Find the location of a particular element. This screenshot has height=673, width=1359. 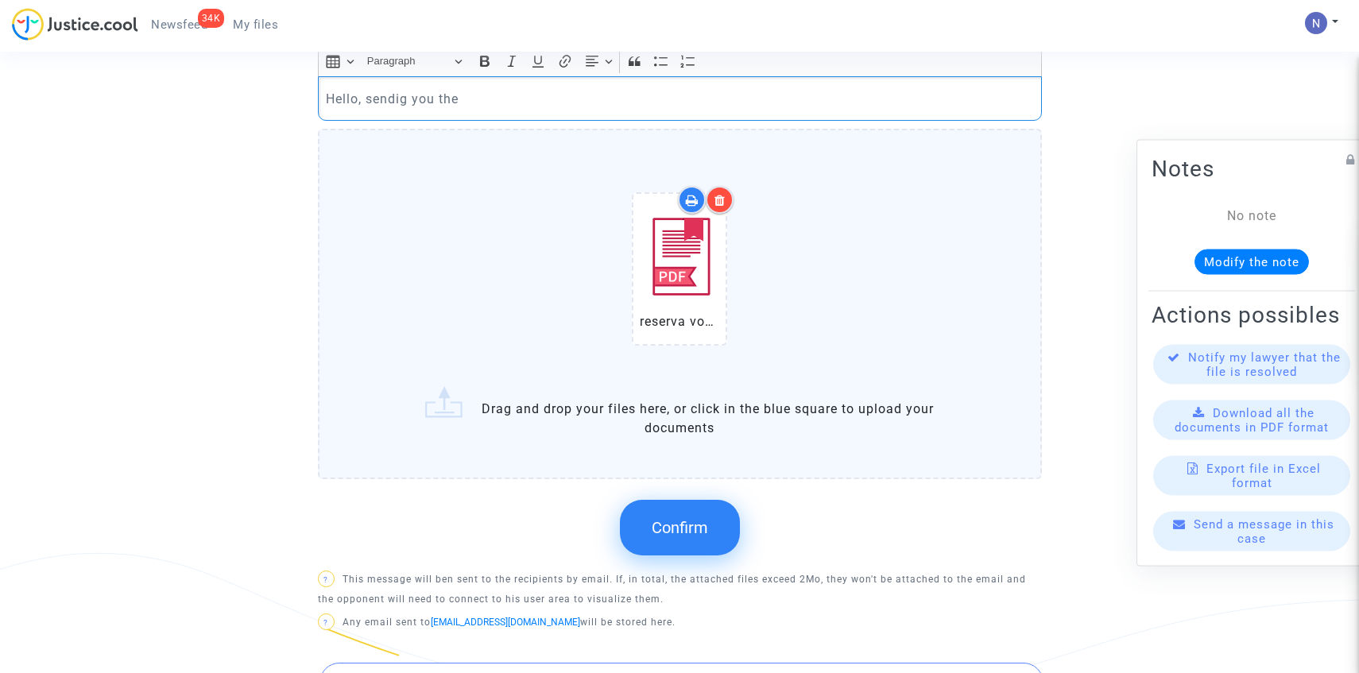

span: Newsfeed is located at coordinates (179, 25).